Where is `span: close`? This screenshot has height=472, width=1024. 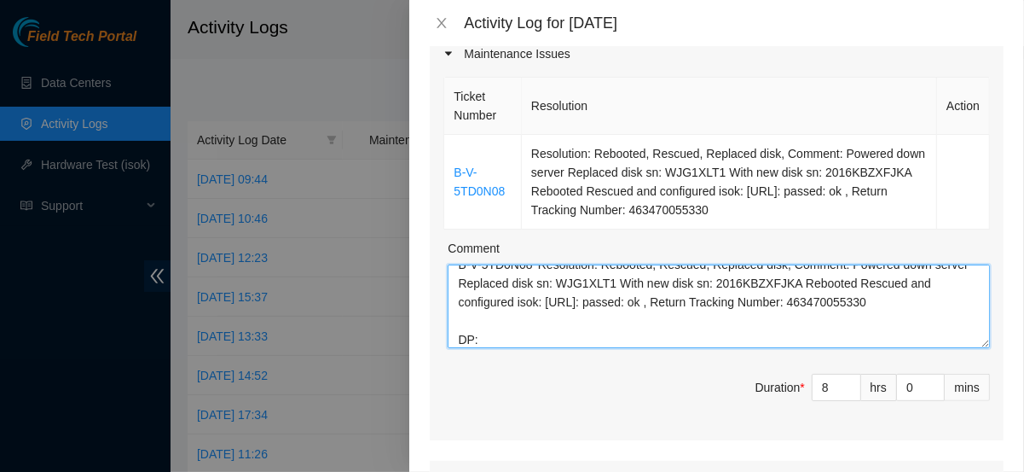
span: close is located at coordinates (442, 23).